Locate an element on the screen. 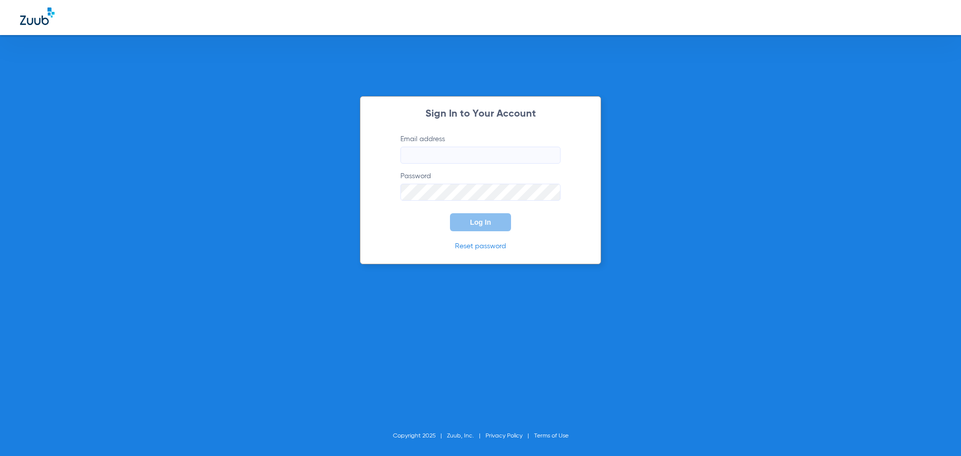 This screenshot has width=961, height=456. a: Reset password is located at coordinates (480, 246).